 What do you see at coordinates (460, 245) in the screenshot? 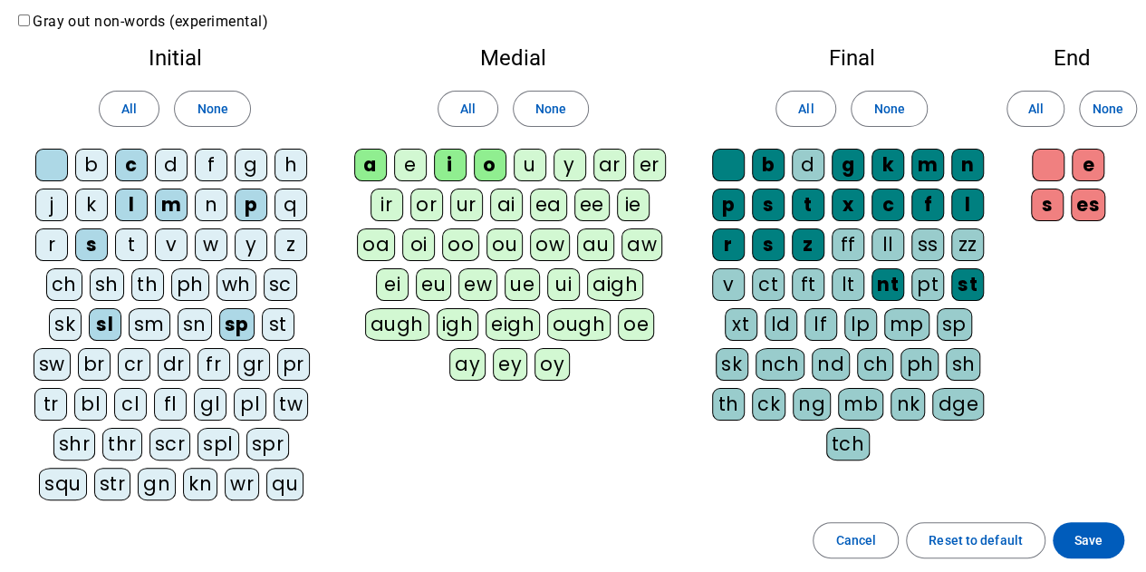
I see `div: oo` at bounding box center [460, 245].